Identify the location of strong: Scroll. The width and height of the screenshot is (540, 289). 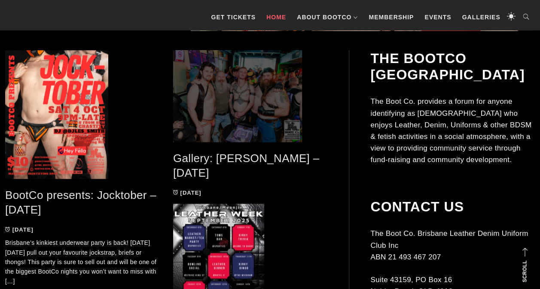
(524, 271).